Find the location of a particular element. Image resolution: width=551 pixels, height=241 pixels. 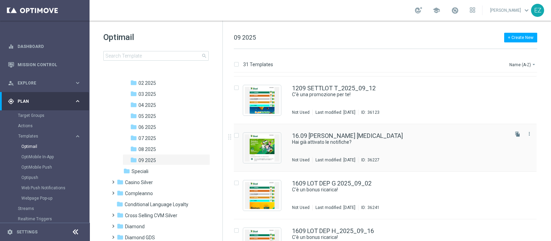

input: Search Template is located at coordinates (156, 56).